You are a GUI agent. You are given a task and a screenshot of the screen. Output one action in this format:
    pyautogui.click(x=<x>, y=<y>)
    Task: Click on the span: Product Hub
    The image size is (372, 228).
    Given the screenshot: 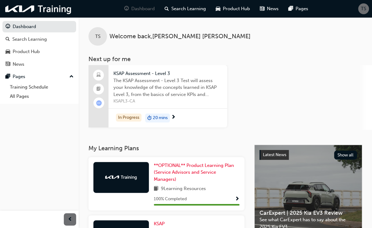 What is the action you would take?
    pyautogui.click(x=236, y=9)
    